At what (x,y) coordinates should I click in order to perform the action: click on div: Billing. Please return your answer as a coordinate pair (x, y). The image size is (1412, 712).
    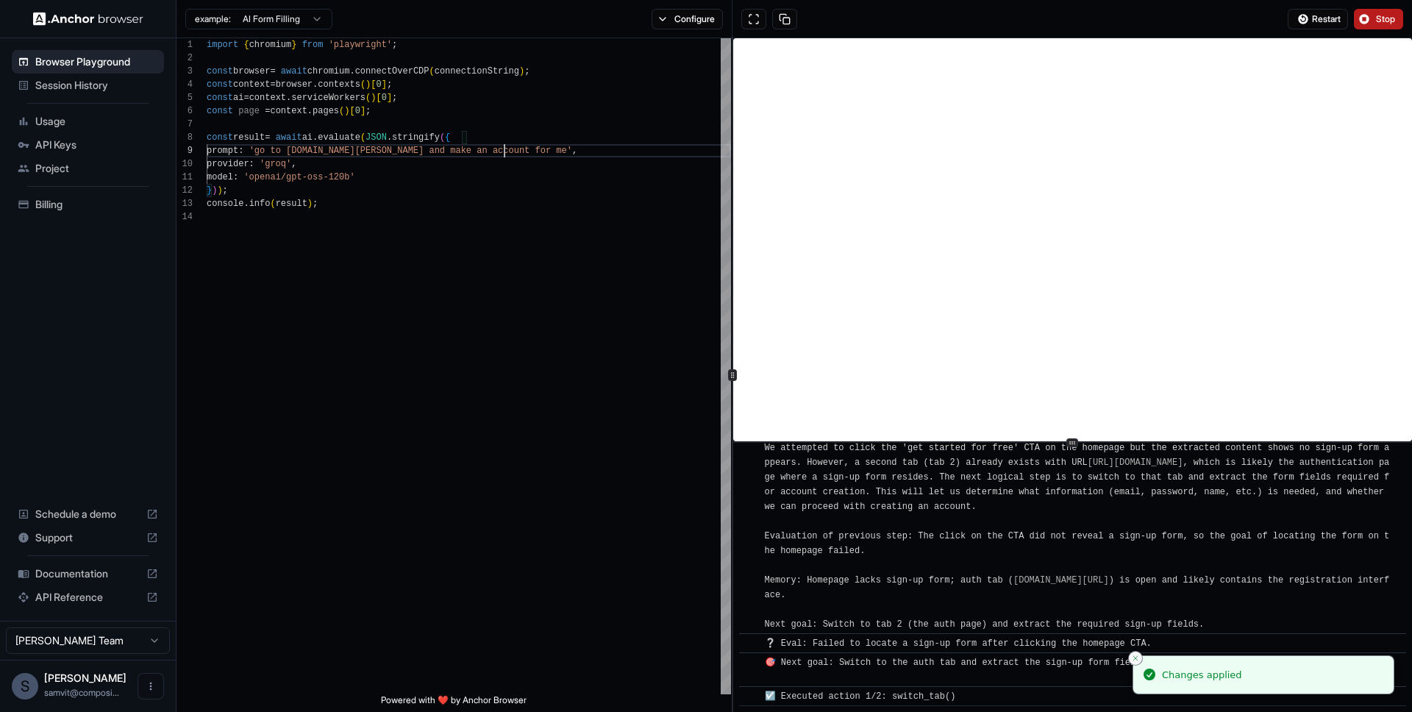
    Looking at the image, I should click on (87, 204).